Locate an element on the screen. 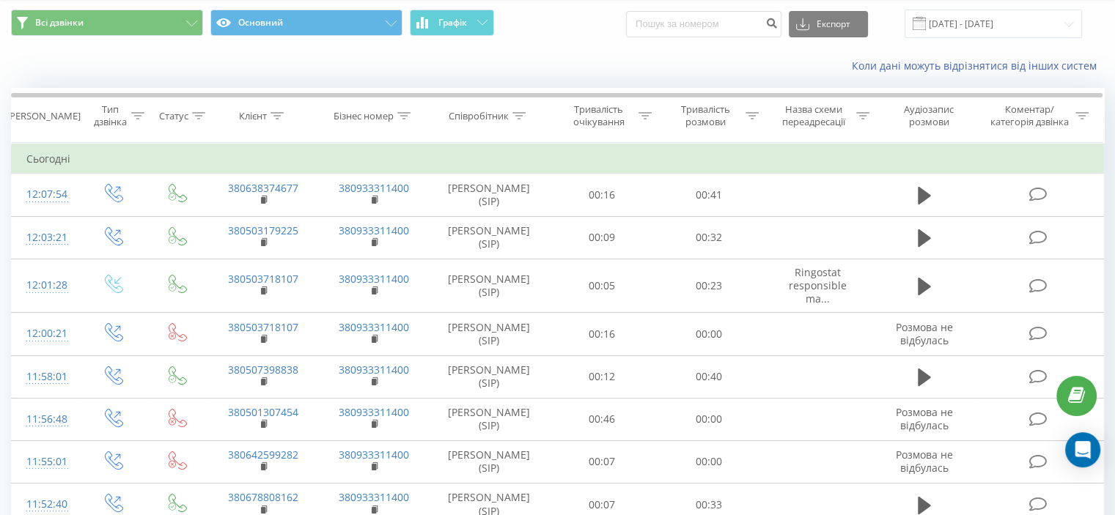 This screenshot has height=515, width=1115. button: Експорт is located at coordinates (828, 24).